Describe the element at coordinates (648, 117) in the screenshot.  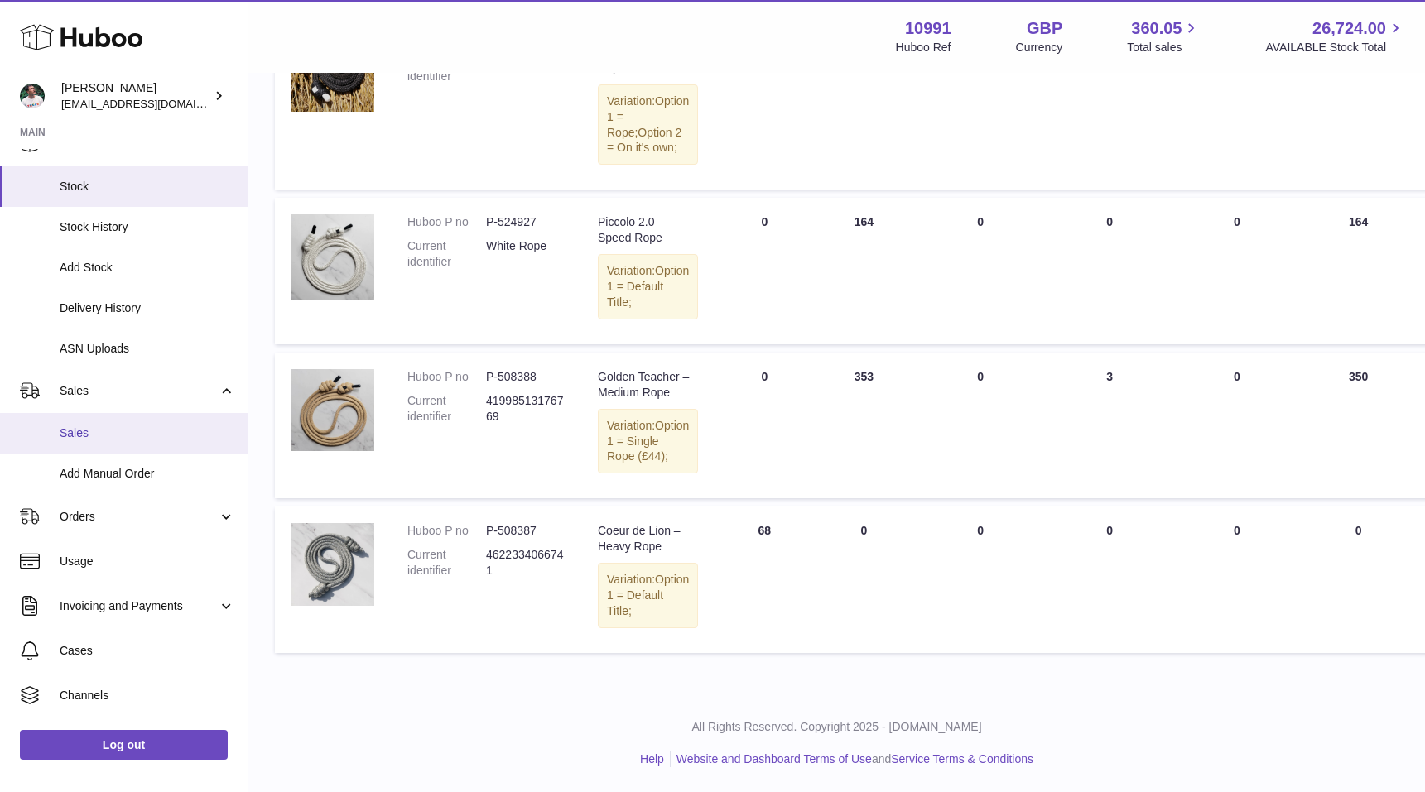
I see `span: Option 1 = Rope;` at that location.